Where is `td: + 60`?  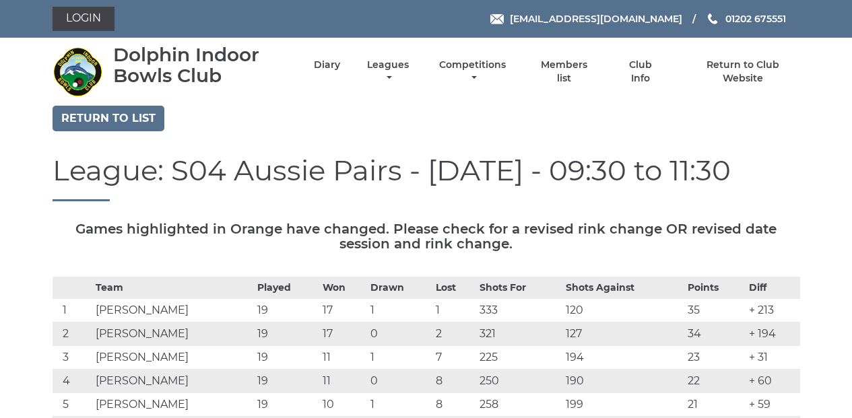
td: + 60 is located at coordinates (772, 381).